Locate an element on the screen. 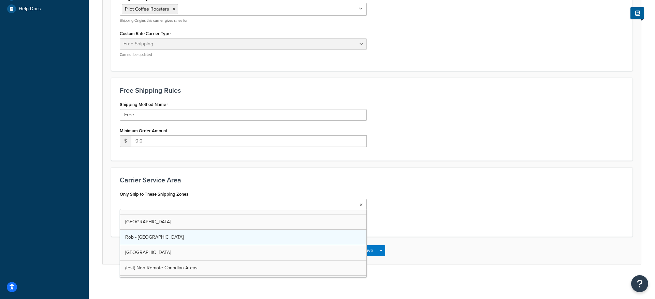 The width and height of the screenshot is (655, 299). span: Help Docs is located at coordinates (30, 9).